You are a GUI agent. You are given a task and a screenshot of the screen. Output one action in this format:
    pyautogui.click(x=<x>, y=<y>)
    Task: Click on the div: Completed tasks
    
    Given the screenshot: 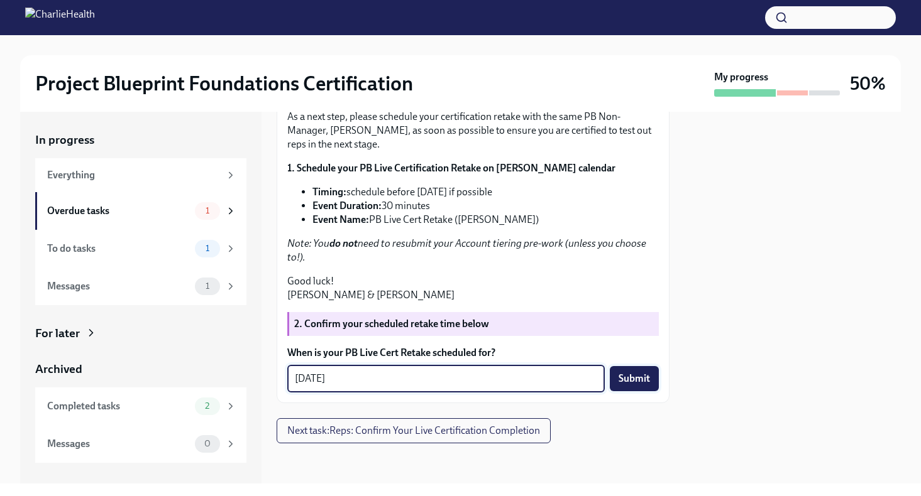 What is the action you would take?
    pyautogui.click(x=118, y=407)
    